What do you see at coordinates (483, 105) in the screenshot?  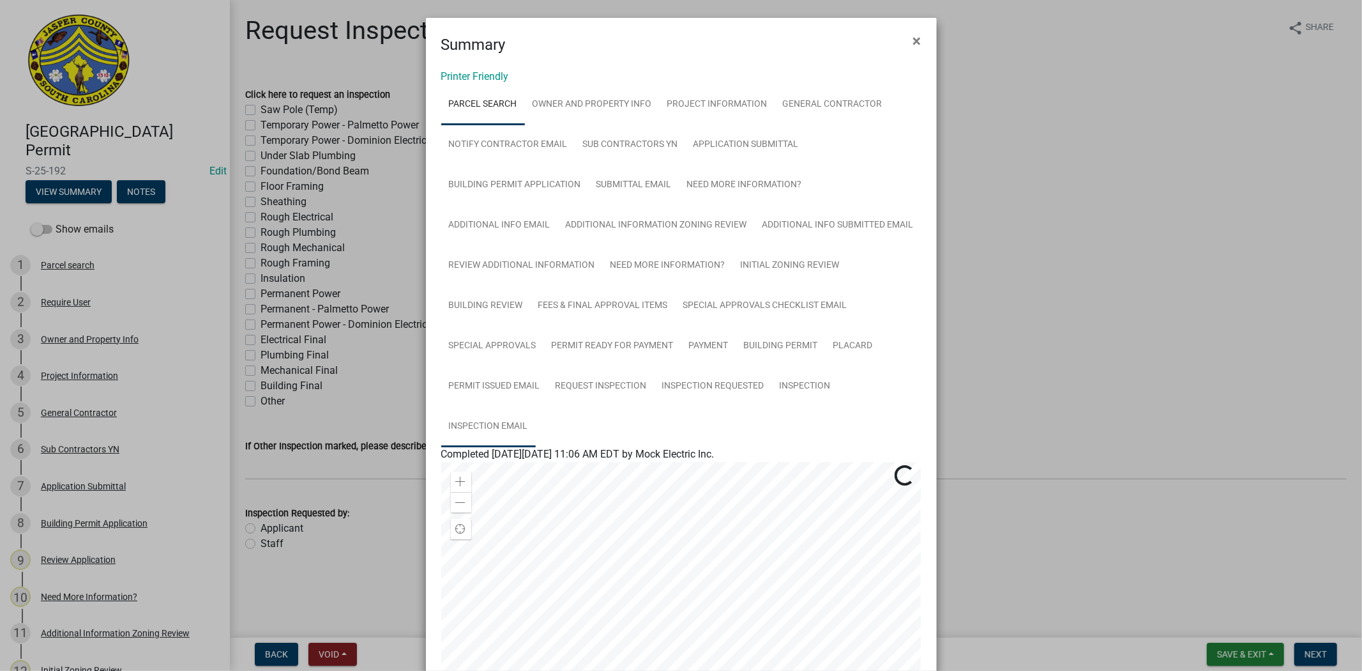 I see `a: Parcel search` at bounding box center [483, 105].